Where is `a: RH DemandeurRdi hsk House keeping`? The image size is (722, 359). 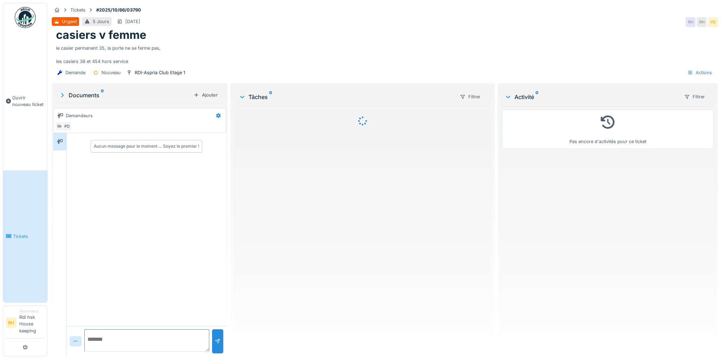
a: RH DemandeurRdi hsk House keeping is located at coordinates (25, 324).